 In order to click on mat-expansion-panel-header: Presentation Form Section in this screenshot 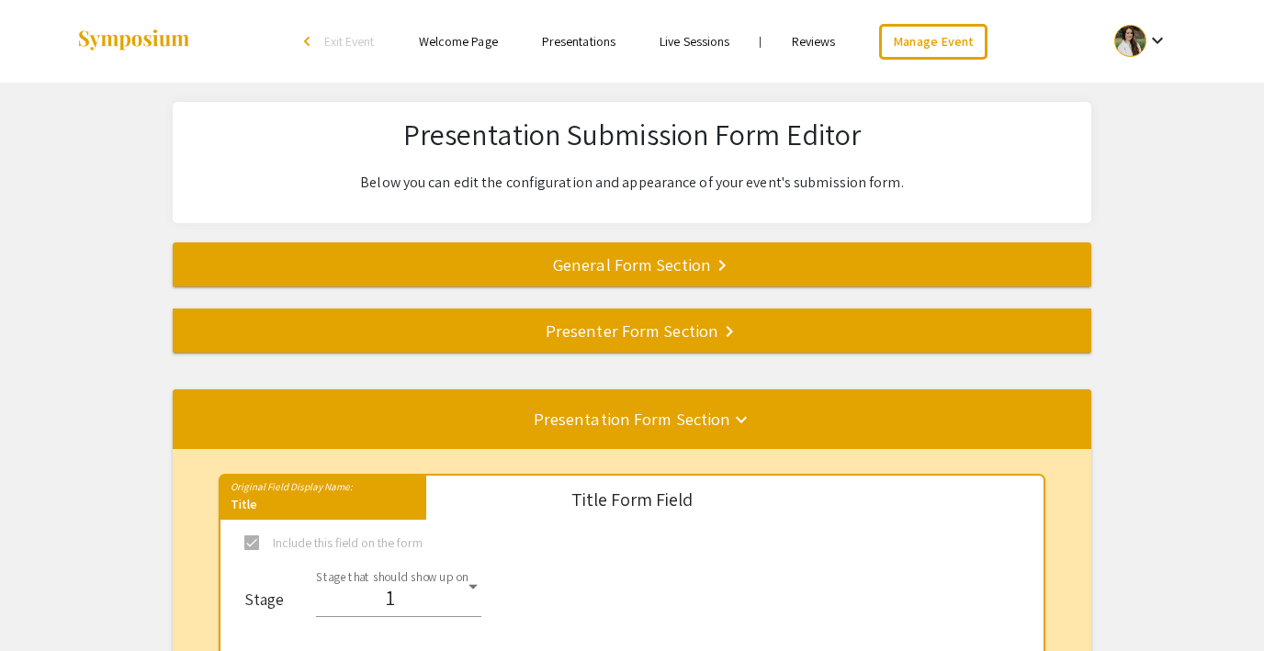, I will do `click(632, 419)`.